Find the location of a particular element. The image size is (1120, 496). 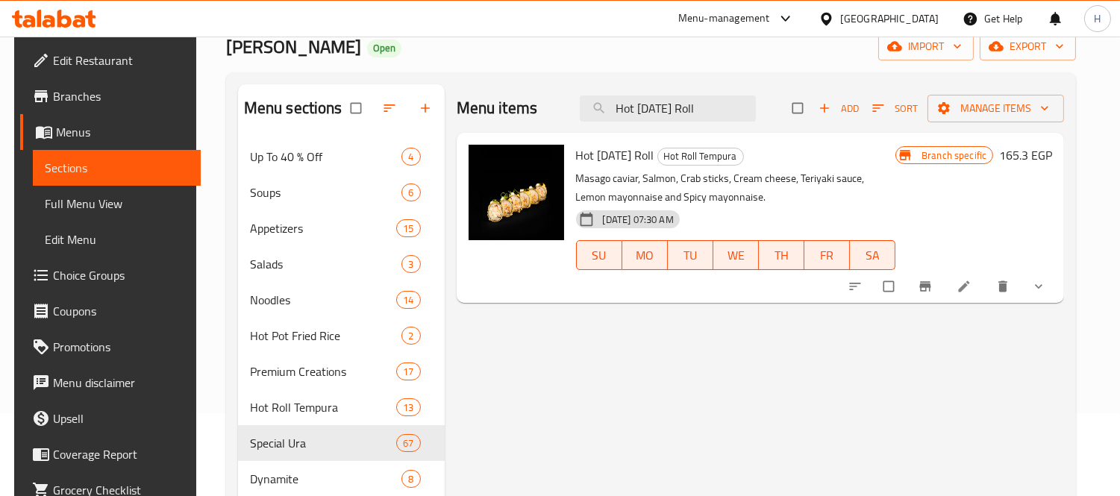

a: Choice Groups is located at coordinates (110, 275).